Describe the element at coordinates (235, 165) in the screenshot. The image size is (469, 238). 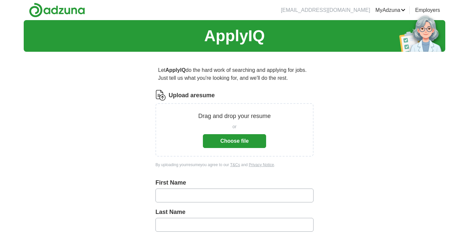
I see `div: By uploading your resume you agree to our and .` at that location.